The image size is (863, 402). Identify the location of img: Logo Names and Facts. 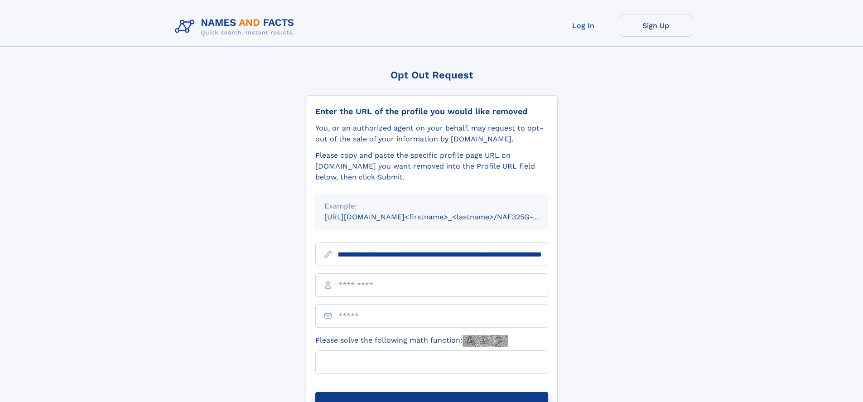
(236, 27).